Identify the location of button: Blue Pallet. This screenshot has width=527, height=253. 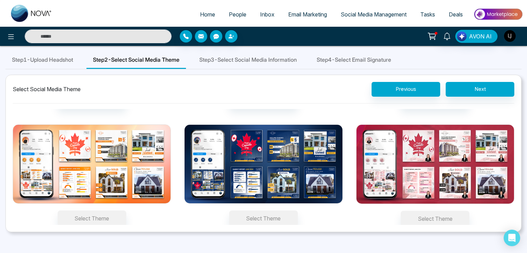
(264, 219).